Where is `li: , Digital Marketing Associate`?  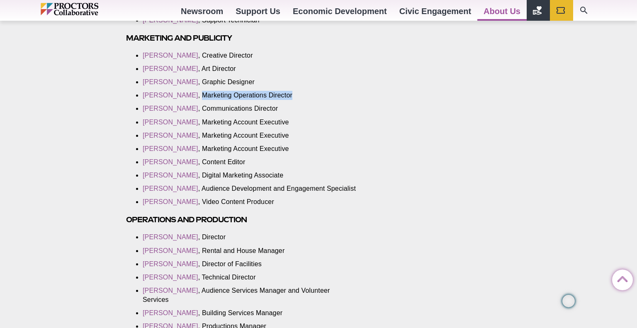
li: , Digital Marketing Associate is located at coordinates (250, 176).